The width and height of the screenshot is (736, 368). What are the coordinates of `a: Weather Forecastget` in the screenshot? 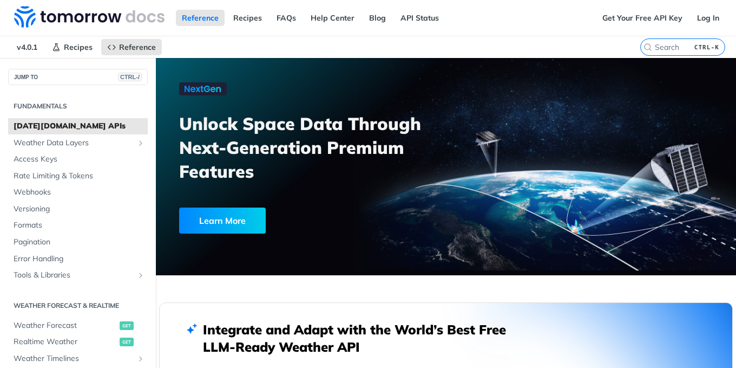 It's located at (78, 325).